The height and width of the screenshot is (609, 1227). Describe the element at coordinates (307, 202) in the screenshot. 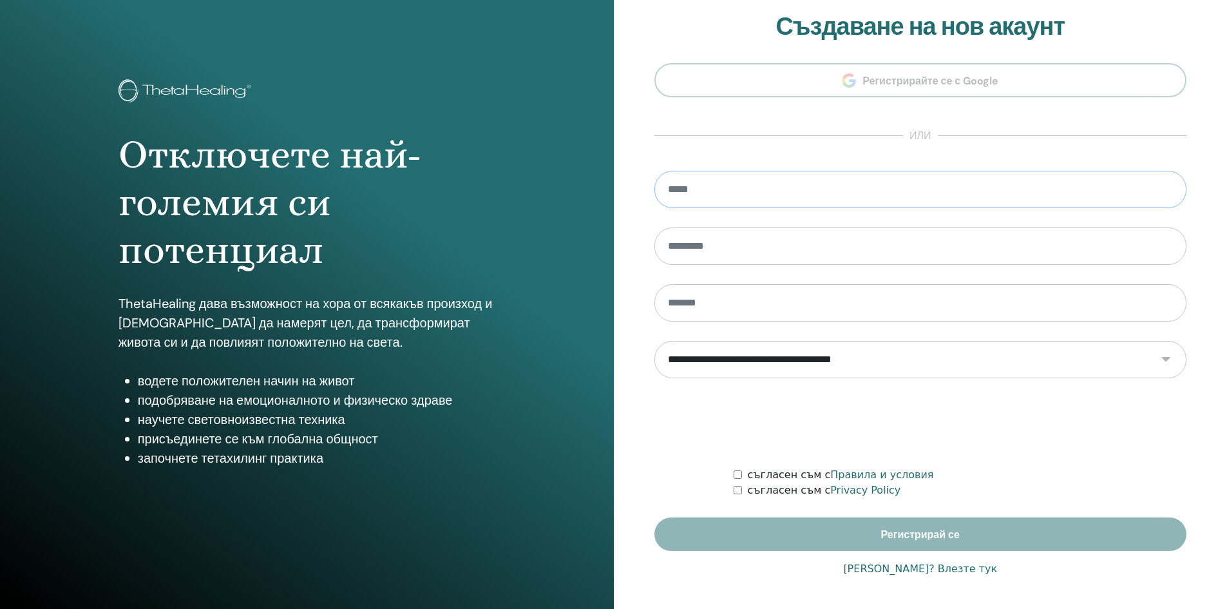

I see `h1: Отключете най-големия си потенциал` at that location.